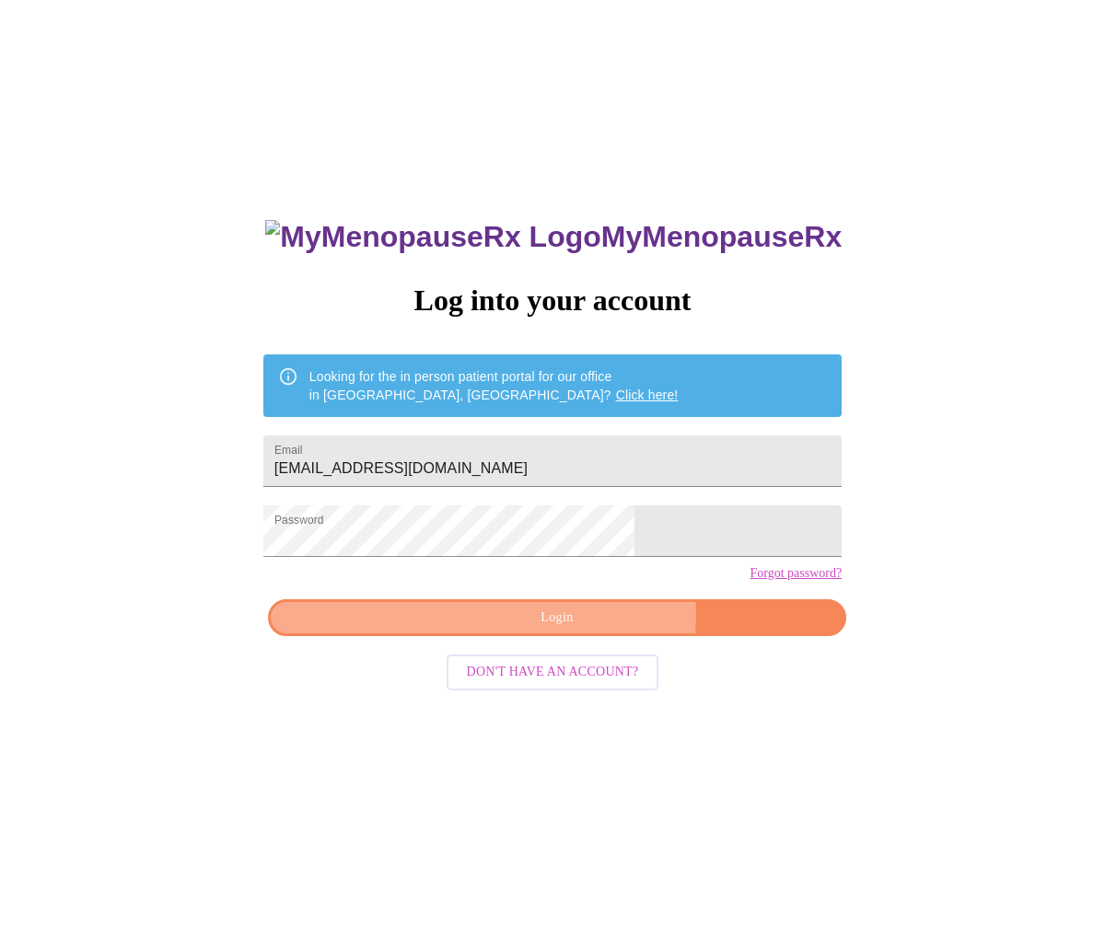 This screenshot has height=938, width=1105. What do you see at coordinates (553, 237) in the screenshot?
I see `h3: MyMenopauseRx` at bounding box center [553, 237].